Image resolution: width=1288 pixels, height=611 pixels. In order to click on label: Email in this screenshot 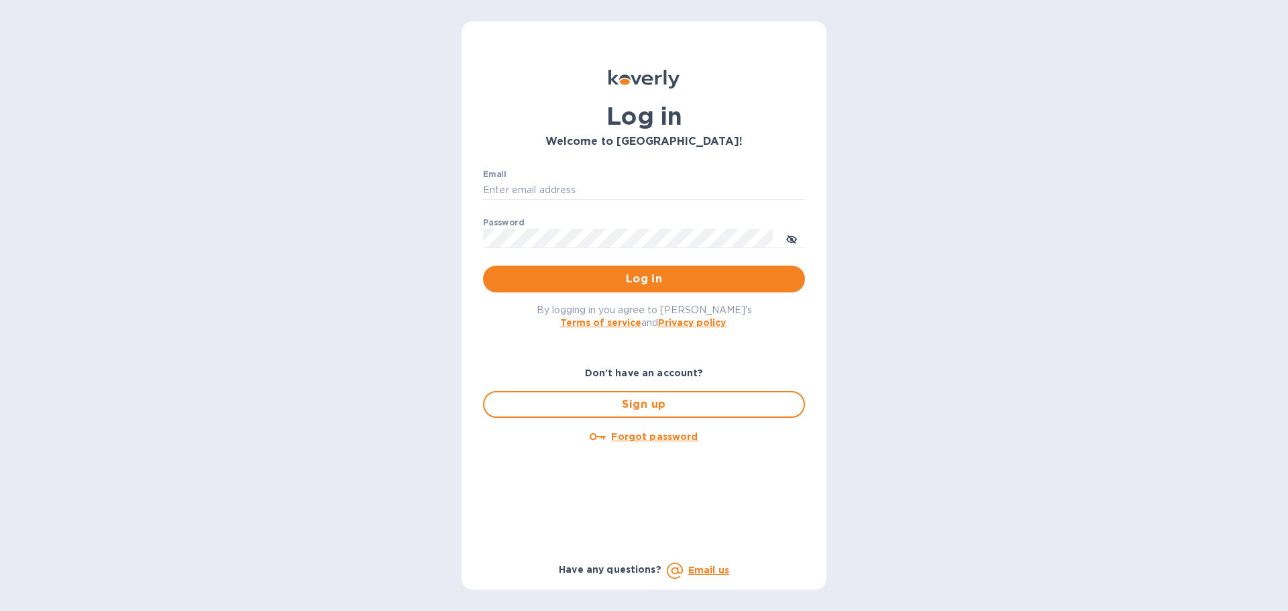, I will do `click(494, 174)`.